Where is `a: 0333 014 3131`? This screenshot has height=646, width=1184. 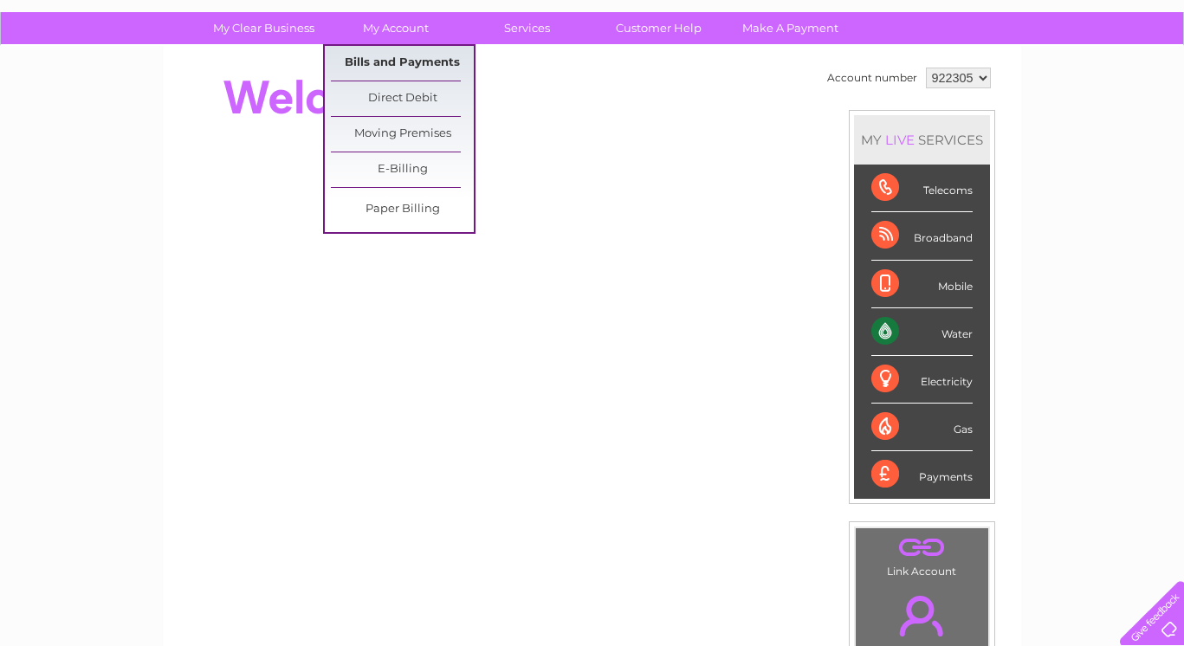
a: 0333 014 3131 is located at coordinates (917, 19).